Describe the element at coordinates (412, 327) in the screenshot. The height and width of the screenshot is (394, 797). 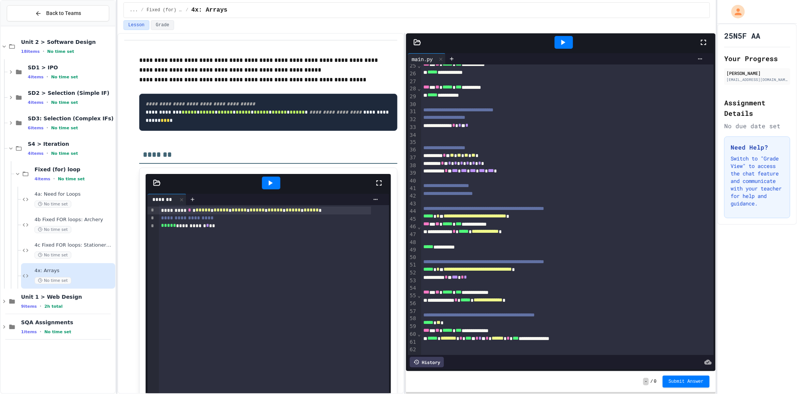
I see `div: 59` at that location.